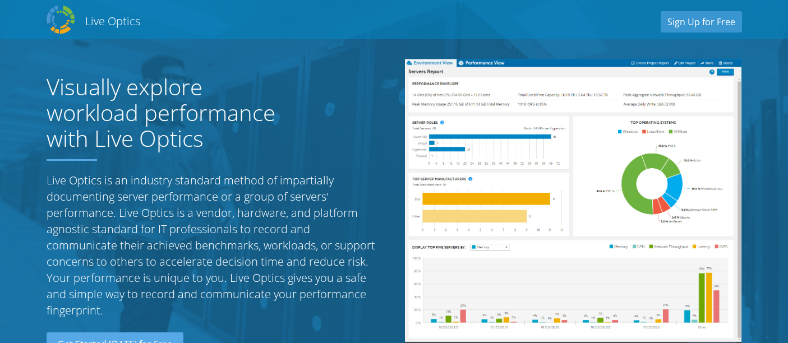 This screenshot has width=788, height=343. Describe the element at coordinates (113, 21) in the screenshot. I see `h2: Live Optics` at that location.